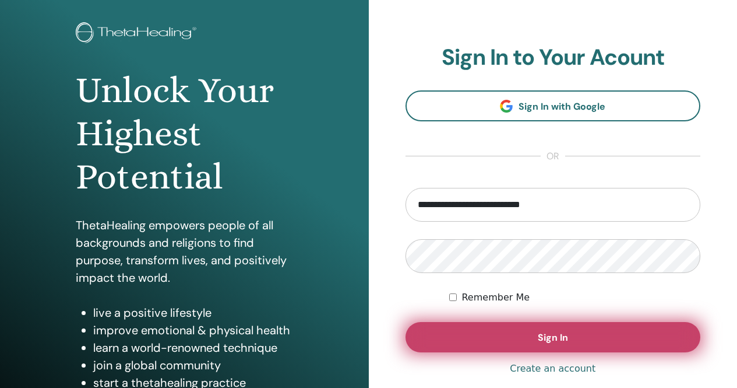  I want to click on h2: Sign In to Your Acount, so click(553, 58).